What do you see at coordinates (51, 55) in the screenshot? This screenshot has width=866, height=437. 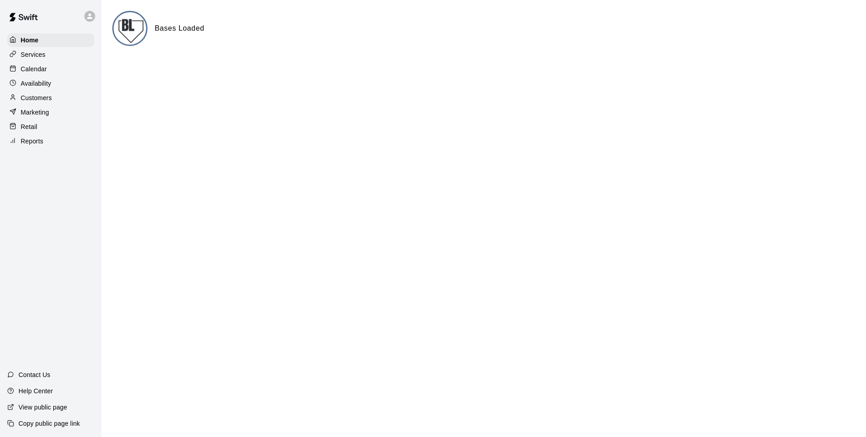 I see `a: Services` at bounding box center [51, 55].